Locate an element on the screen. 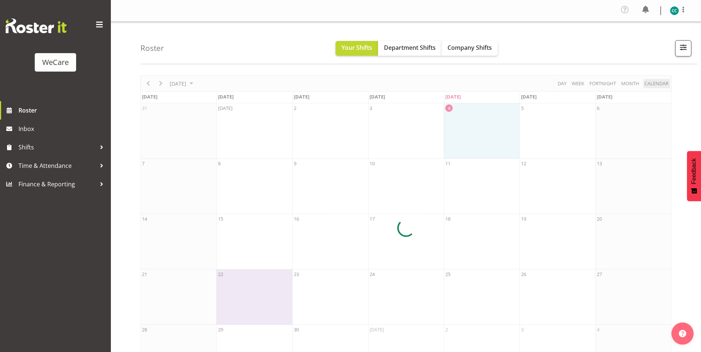 The width and height of the screenshot is (701, 352). button: Feedback - Show survey is located at coordinates (694, 176).